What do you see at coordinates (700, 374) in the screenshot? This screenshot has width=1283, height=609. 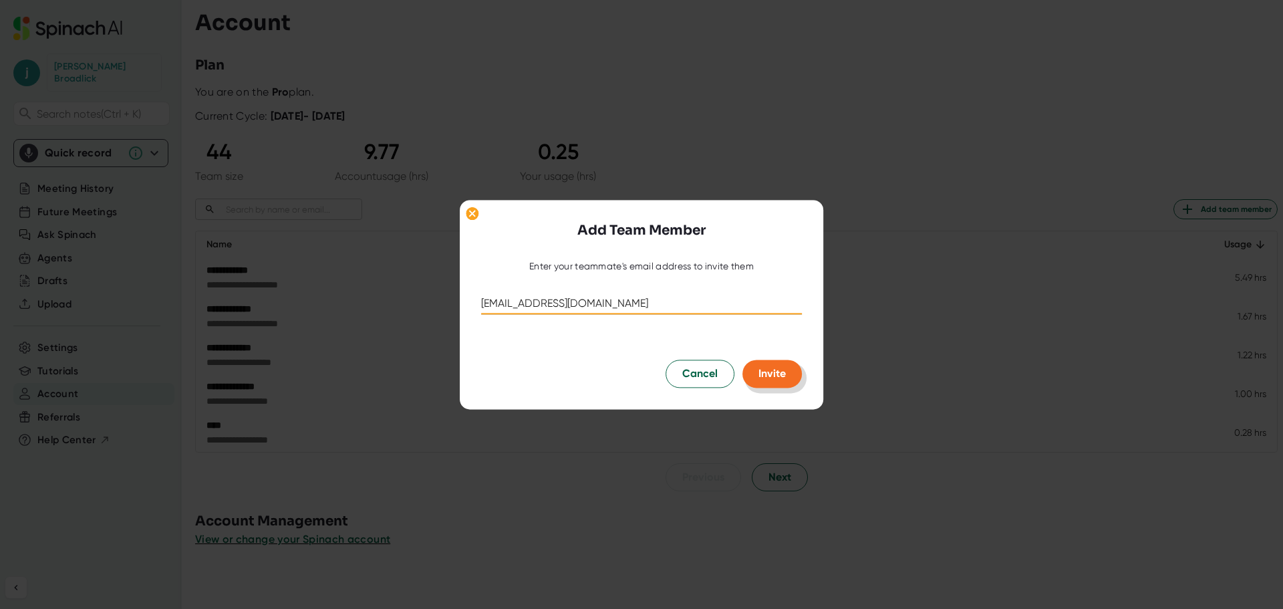 I see `span: Cancel` at bounding box center [700, 374].